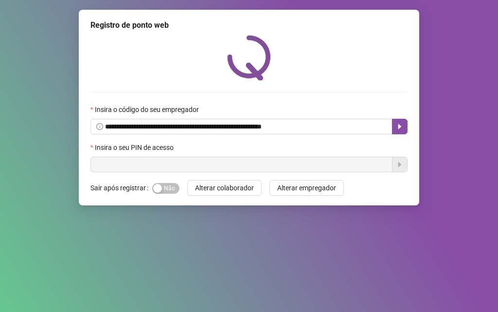 Image resolution: width=498 pixels, height=312 pixels. Describe the element at coordinates (307, 188) in the screenshot. I see `button: Alterar empregador` at that location.